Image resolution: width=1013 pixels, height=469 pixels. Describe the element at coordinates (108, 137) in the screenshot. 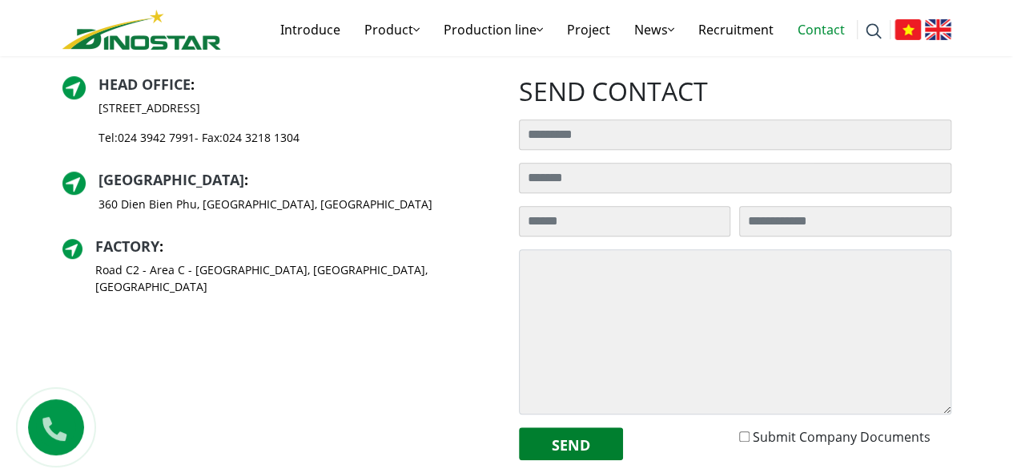

I see `font: Tel:` at that location.